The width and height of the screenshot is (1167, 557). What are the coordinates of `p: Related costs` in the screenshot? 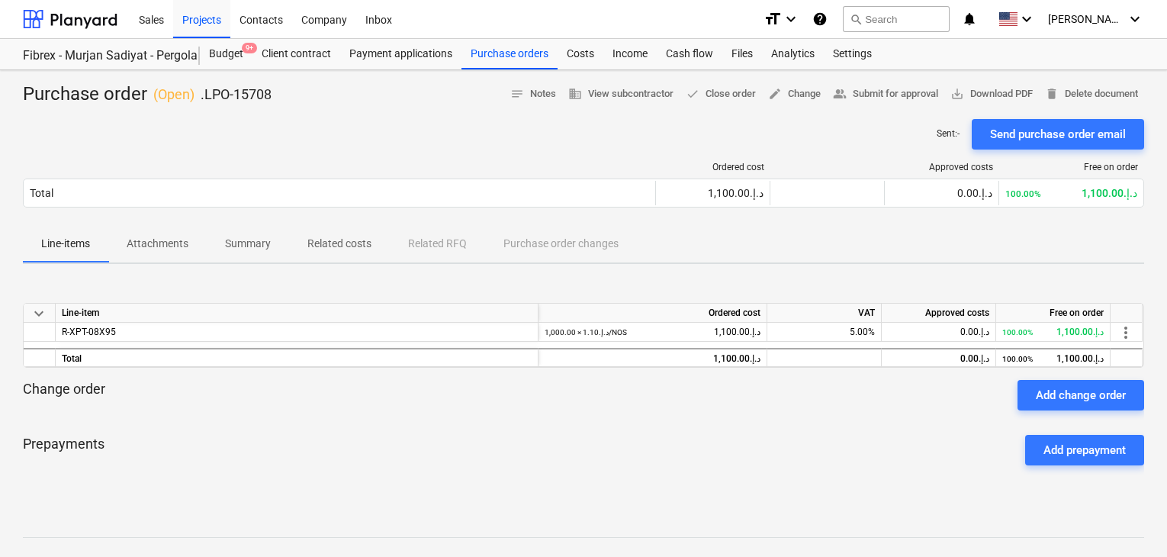 It's located at (339, 243).